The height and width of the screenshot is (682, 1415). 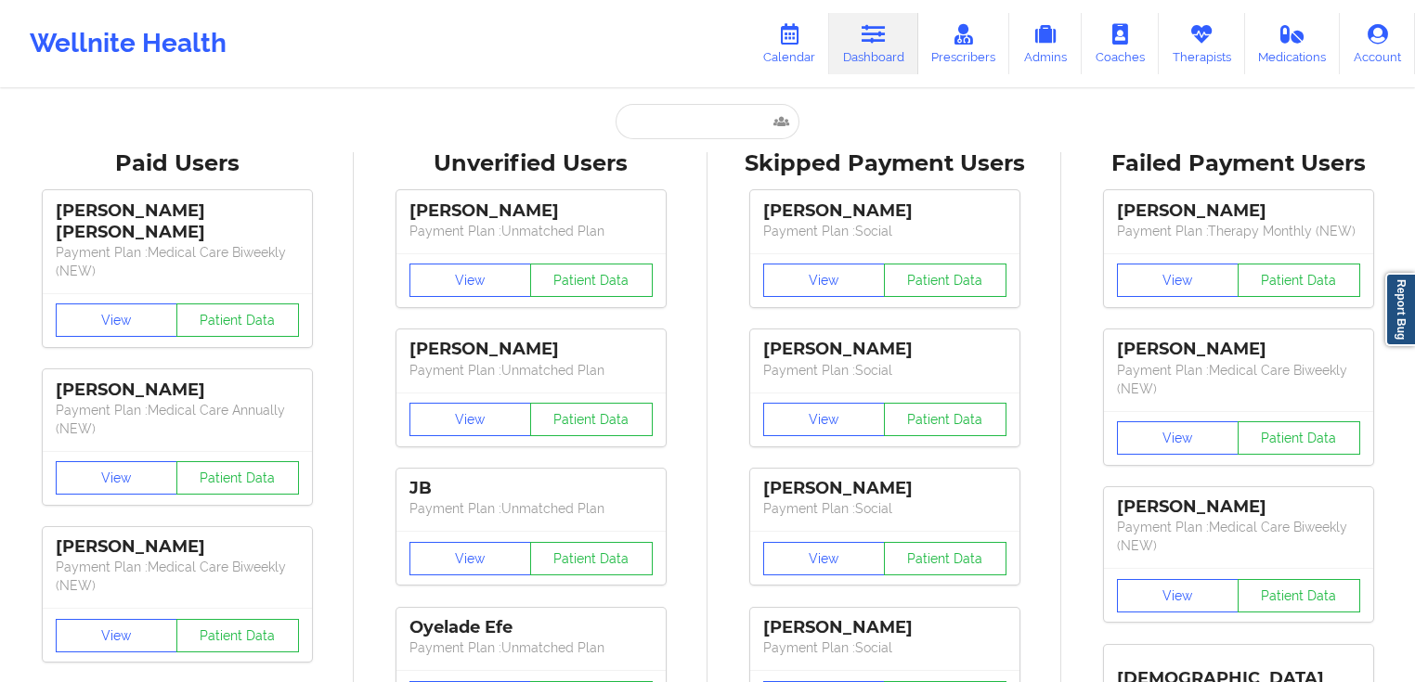 I want to click on a: Medications, so click(x=1292, y=44).